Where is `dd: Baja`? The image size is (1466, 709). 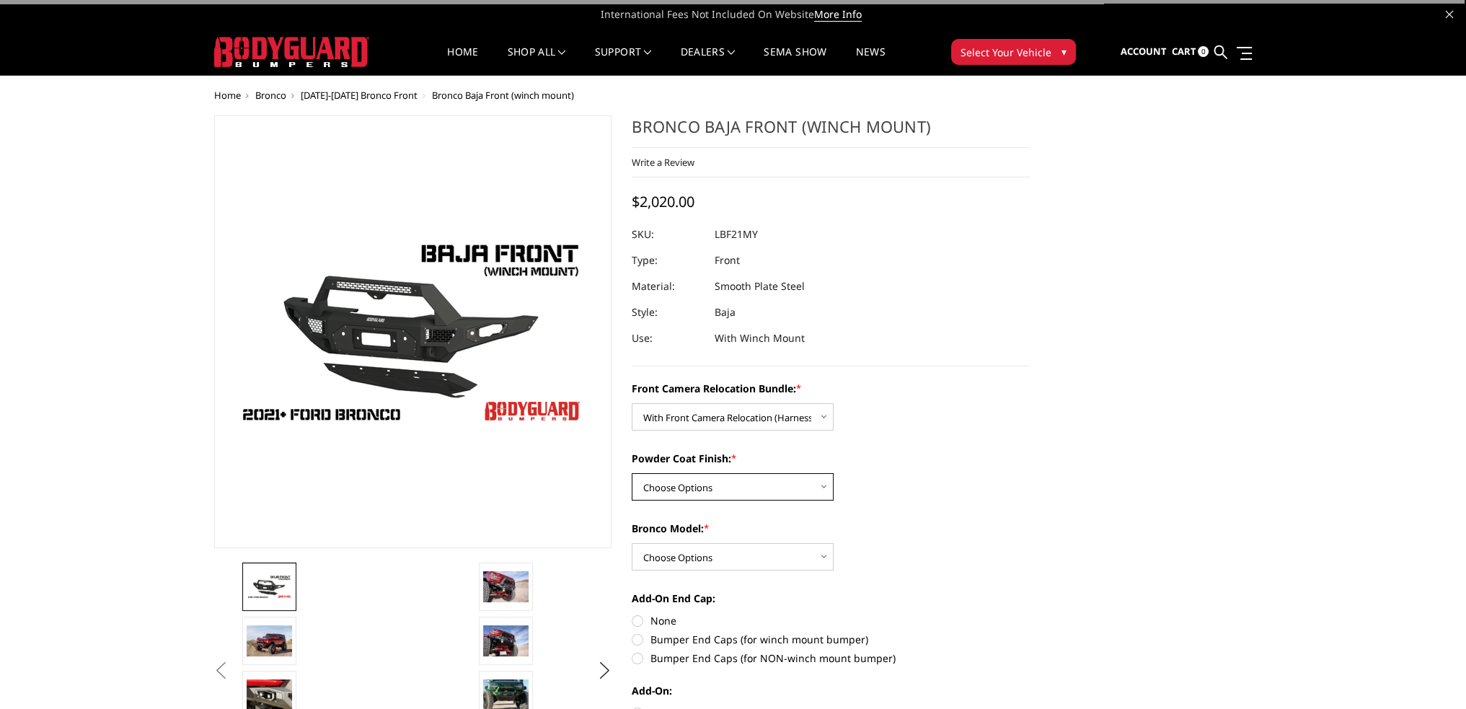 dd: Baja is located at coordinates (725, 312).